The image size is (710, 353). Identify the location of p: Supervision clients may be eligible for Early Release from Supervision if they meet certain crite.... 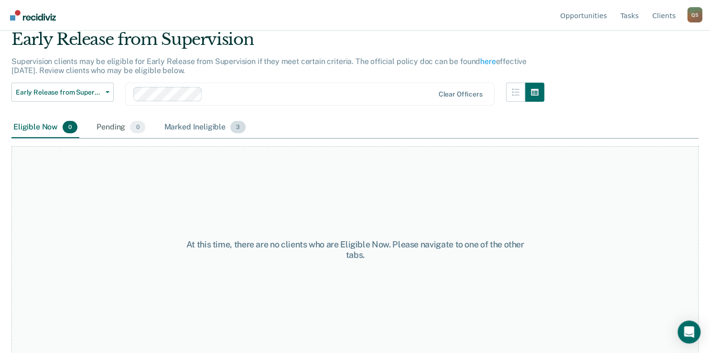
(269, 66).